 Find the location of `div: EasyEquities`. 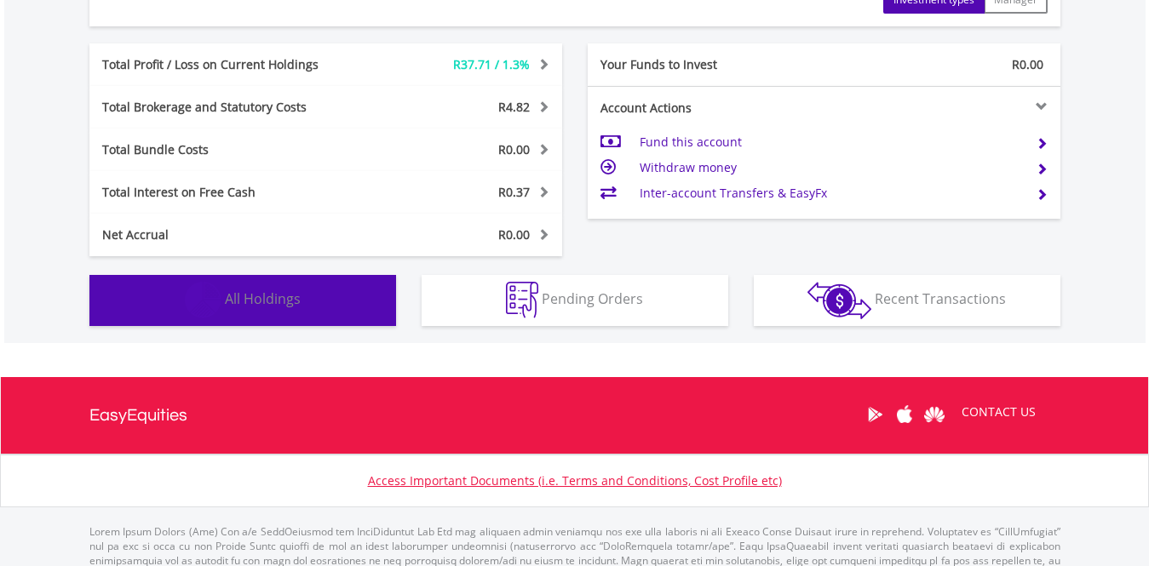

div: EasyEquities is located at coordinates (138, 416).